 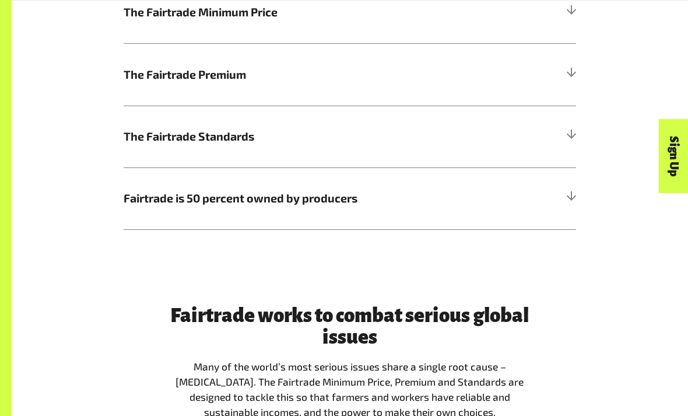 What do you see at coordinates (293, 75) in the screenshot?
I see `span: The Fairtrade Premium` at bounding box center [293, 75].